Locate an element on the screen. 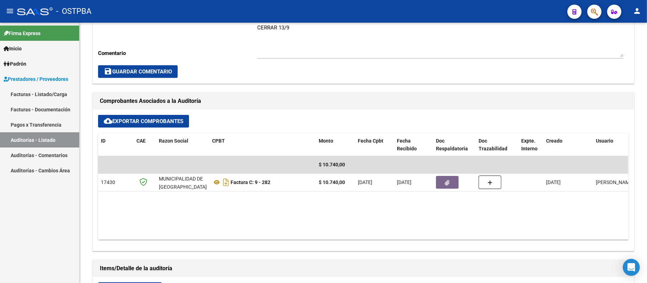 Image resolution: width=647 pixels, height=283 pixels. p: Comentario is located at coordinates (178, 53).